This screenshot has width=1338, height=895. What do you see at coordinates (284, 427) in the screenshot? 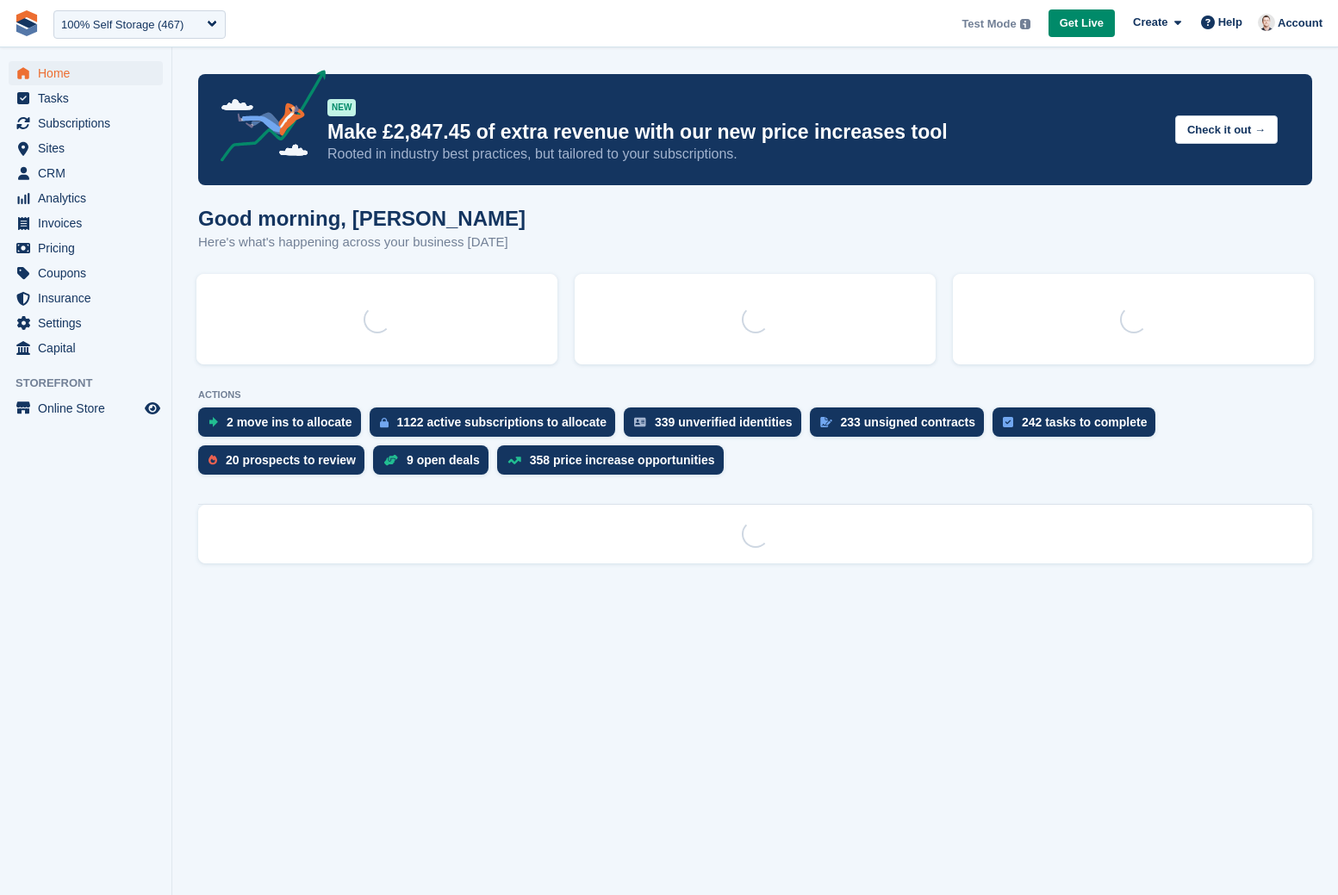
I see `a: 2 move ins to allocate` at bounding box center [284, 427].